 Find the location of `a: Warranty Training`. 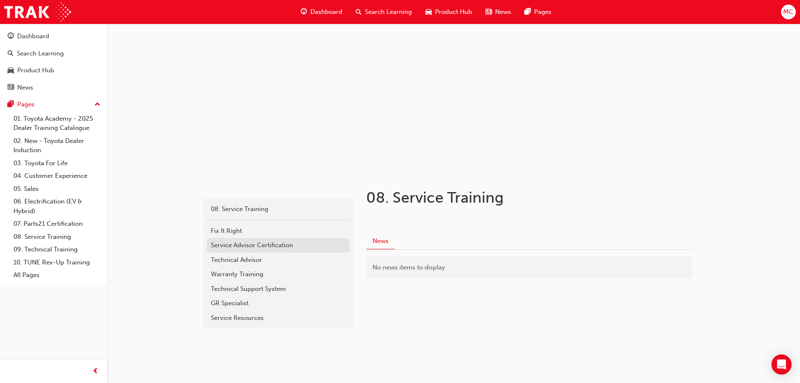

a: Warranty Training is located at coordinates (278, 274).